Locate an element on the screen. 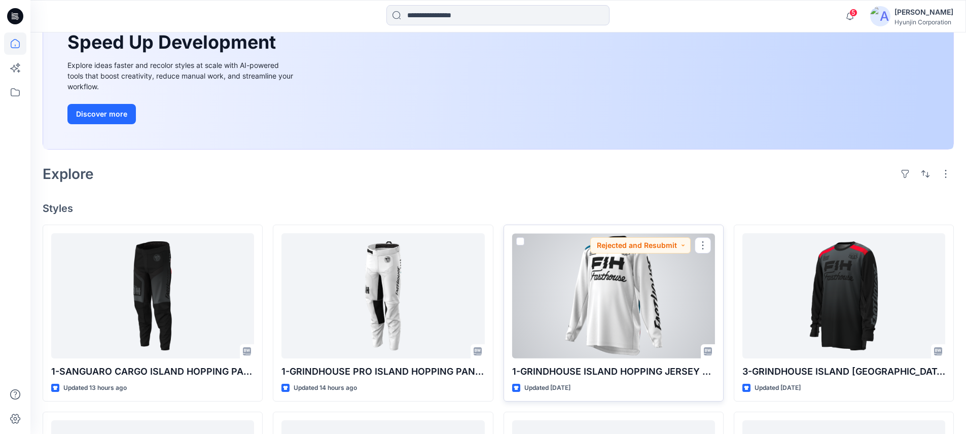  div: Explore ideas faster and recolor styles at scale with AI-powered tools that boost creativity, red... is located at coordinates (181, 76).